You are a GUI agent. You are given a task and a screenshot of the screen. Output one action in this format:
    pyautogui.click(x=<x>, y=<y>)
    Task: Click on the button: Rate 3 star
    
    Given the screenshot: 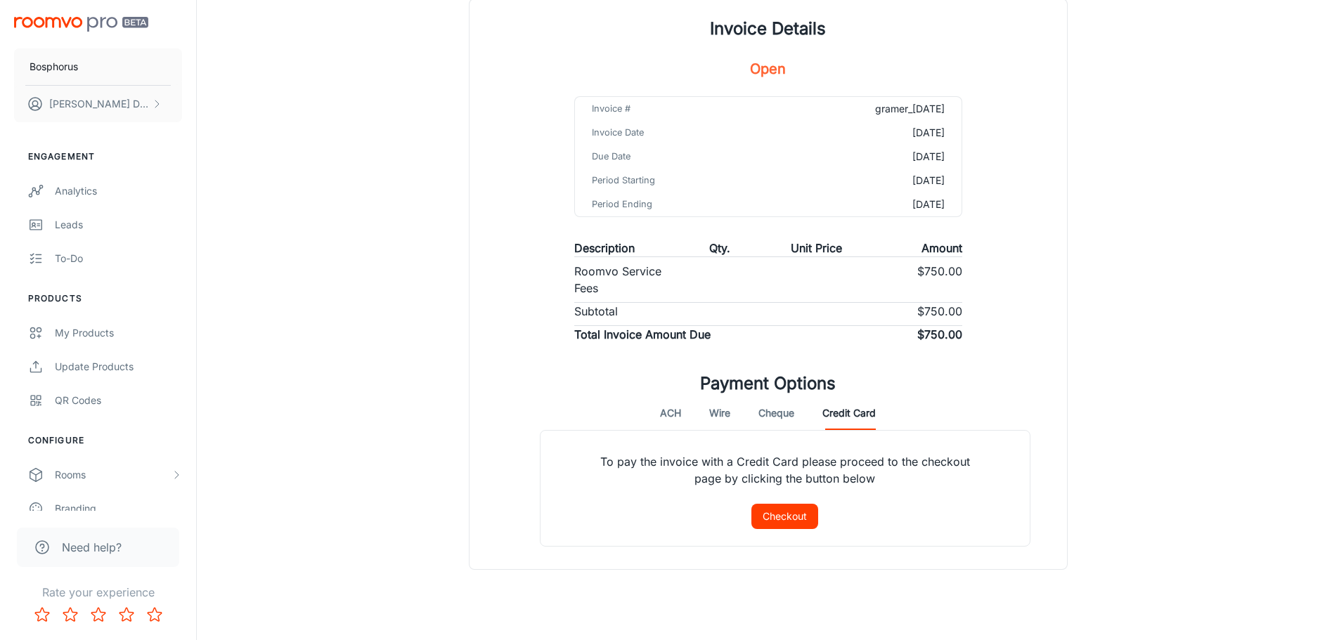 What is the action you would take?
    pyautogui.click(x=98, y=615)
    